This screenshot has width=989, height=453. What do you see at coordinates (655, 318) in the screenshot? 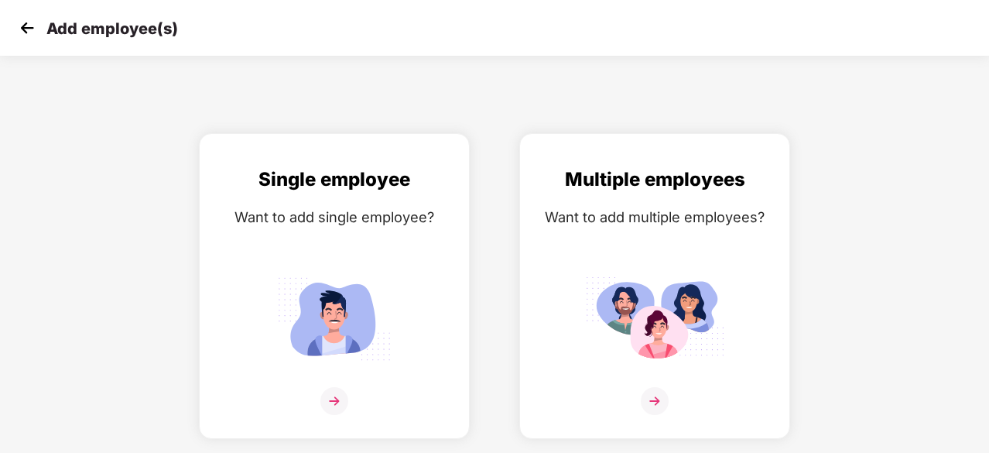
I see `img: svg+xml;base64,PHN2ZyB4bWxucz0iaHR0cDovL3d3dy53My5vcmcvMjAwMC9zdmciIGlkPSJNdWx0aXBsZV9lbXBsb3llZS...` at bounding box center [655, 318].